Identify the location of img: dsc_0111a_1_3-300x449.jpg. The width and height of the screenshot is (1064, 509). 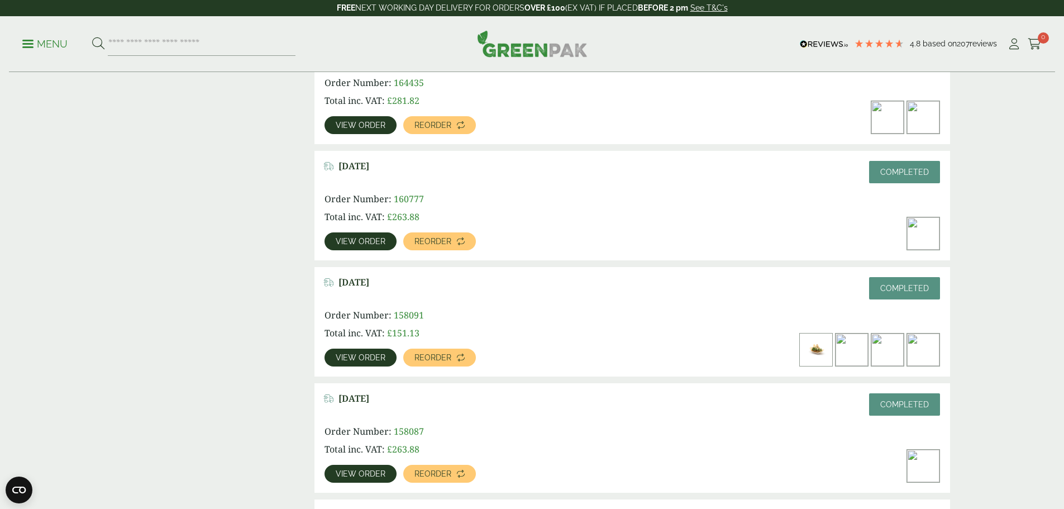
(923, 117).